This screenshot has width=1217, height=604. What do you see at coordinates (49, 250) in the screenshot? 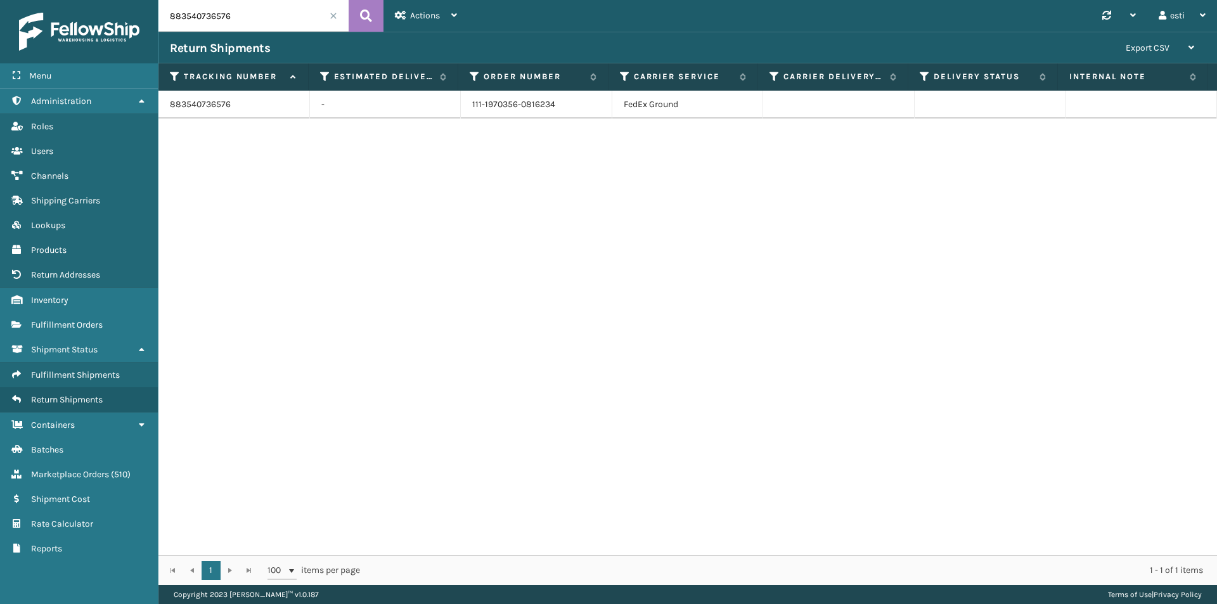
I see `span: Products` at bounding box center [49, 250].